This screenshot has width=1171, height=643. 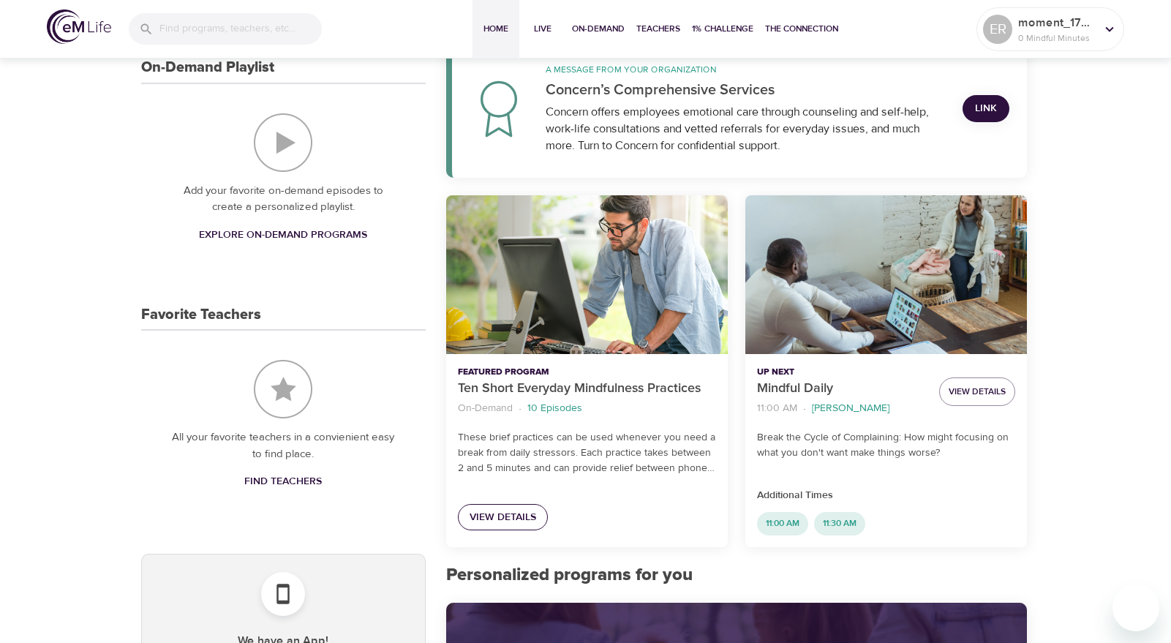 What do you see at coordinates (587, 388) in the screenshot?
I see `p: Ten Short Everyday Mindfulness Practices` at bounding box center [587, 388].